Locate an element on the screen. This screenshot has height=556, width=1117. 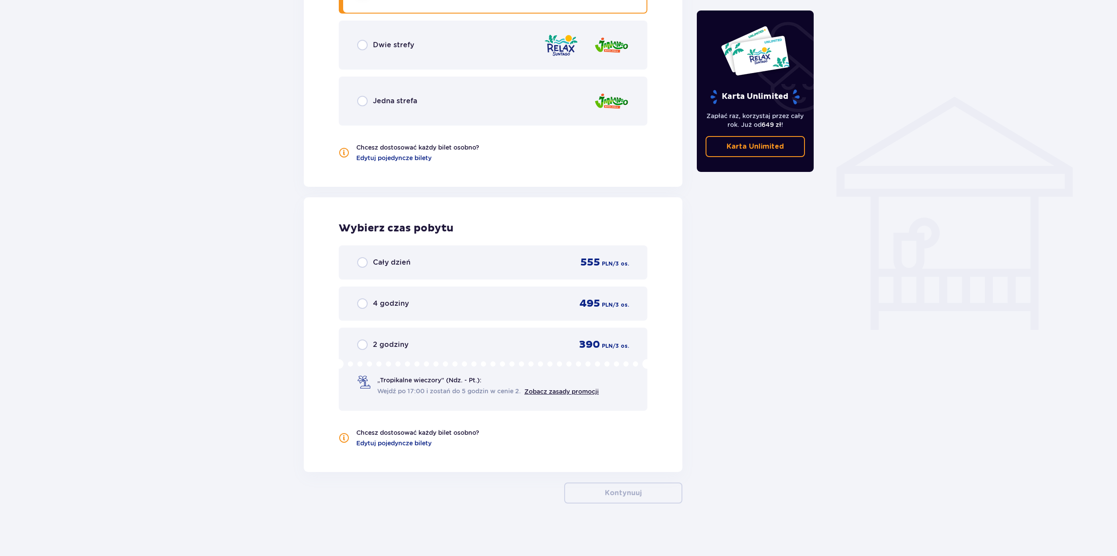
span: Wejdź po 17:00 i zostań do 5 godzin w cenie 2. is located at coordinates (449, 391).